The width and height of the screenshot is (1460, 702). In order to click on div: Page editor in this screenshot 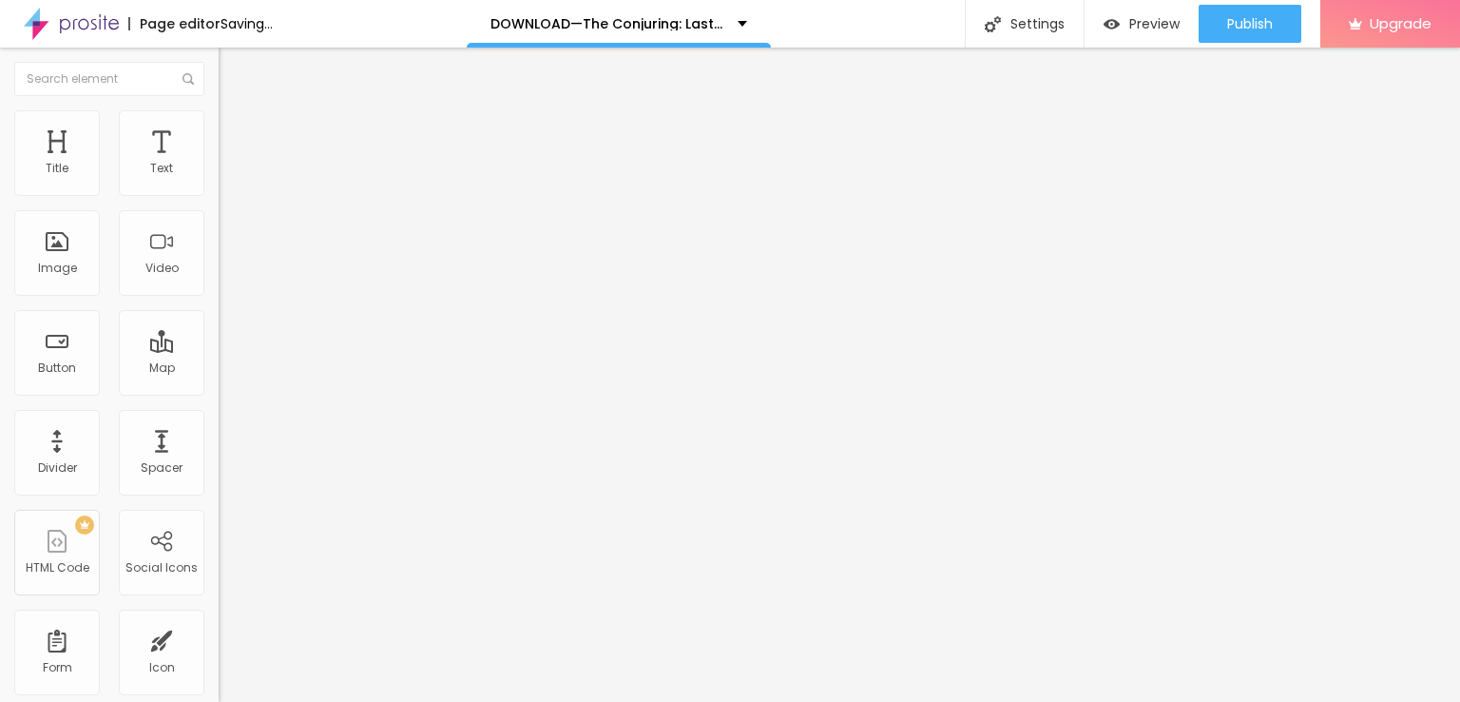, I will do `click(174, 24)`.